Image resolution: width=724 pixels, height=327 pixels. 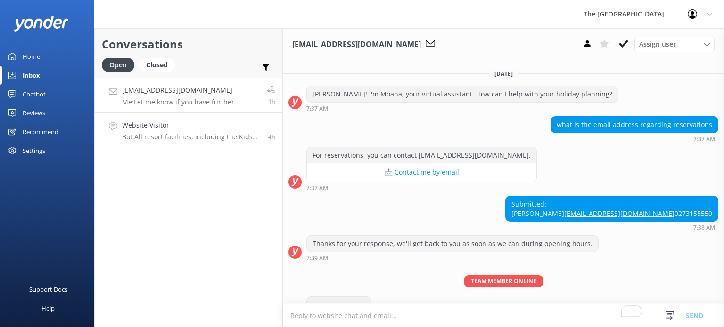 I want to click on div: Inbox, so click(x=31, y=75).